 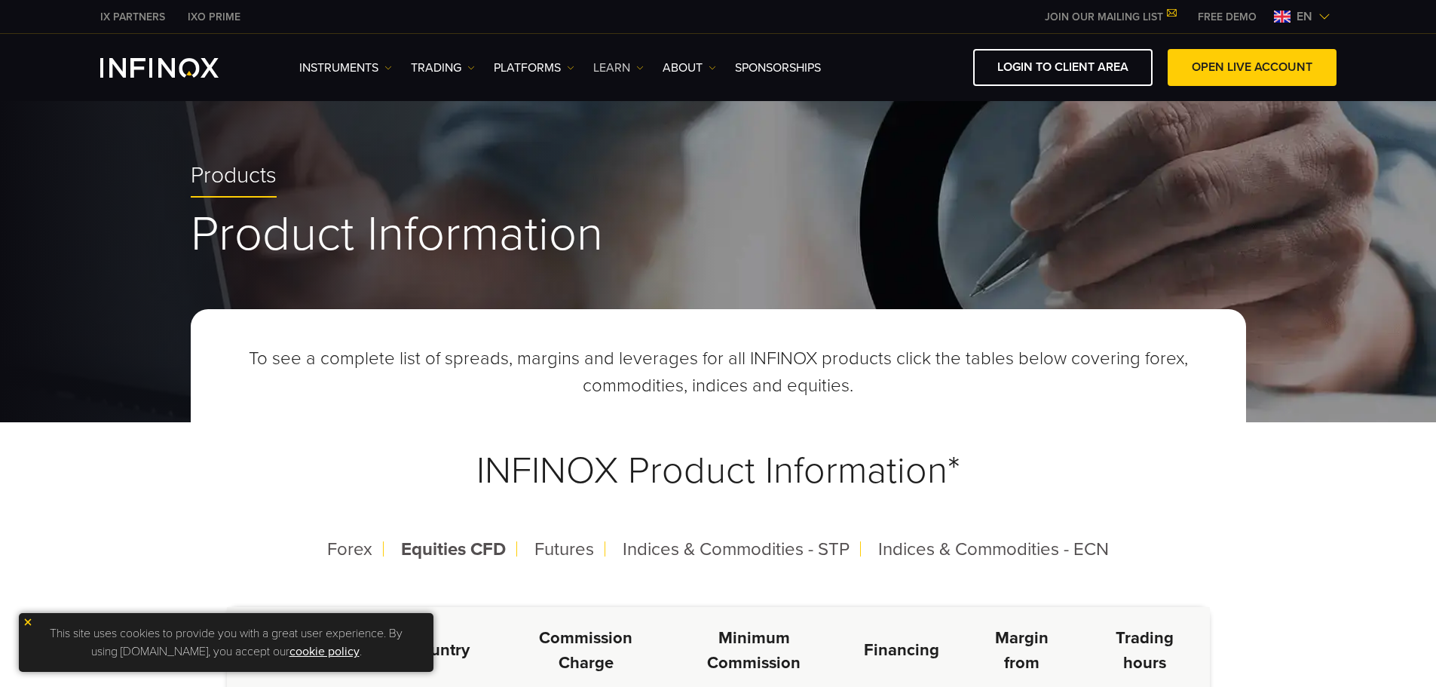 I want to click on a: INFINOX MENU, so click(x=1227, y=17).